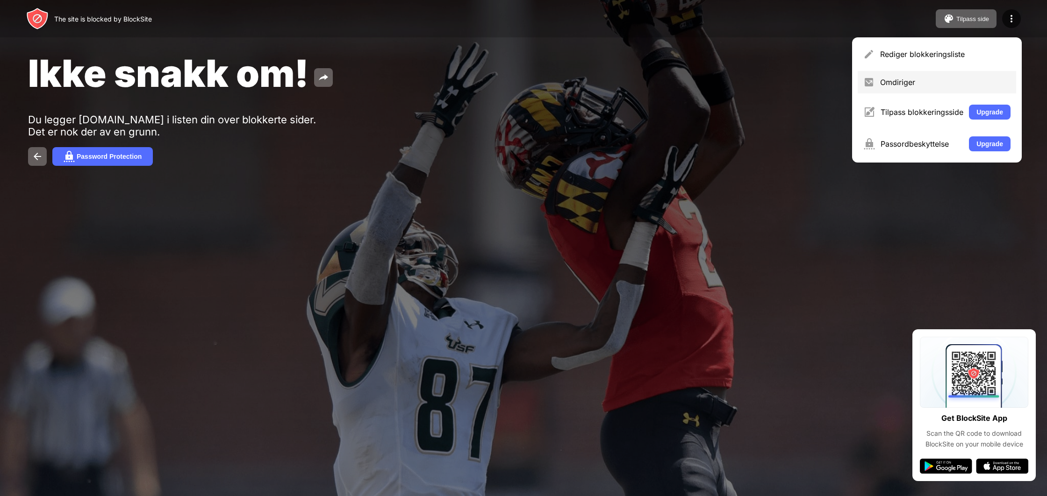 The width and height of the screenshot is (1047, 496). Describe the element at coordinates (103, 19) in the screenshot. I see `div: The site is blocked by BlockSite` at that location.